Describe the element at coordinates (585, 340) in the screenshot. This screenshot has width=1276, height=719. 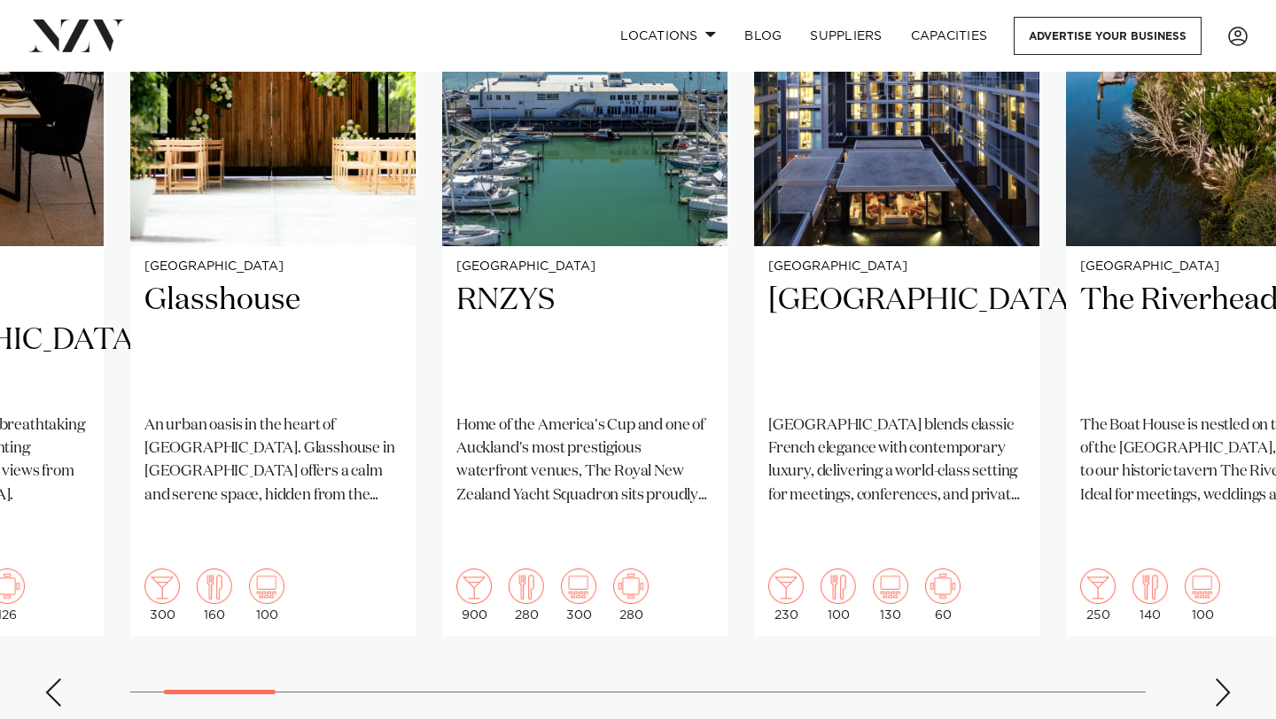
I see `h2: RNZYS` at that location.